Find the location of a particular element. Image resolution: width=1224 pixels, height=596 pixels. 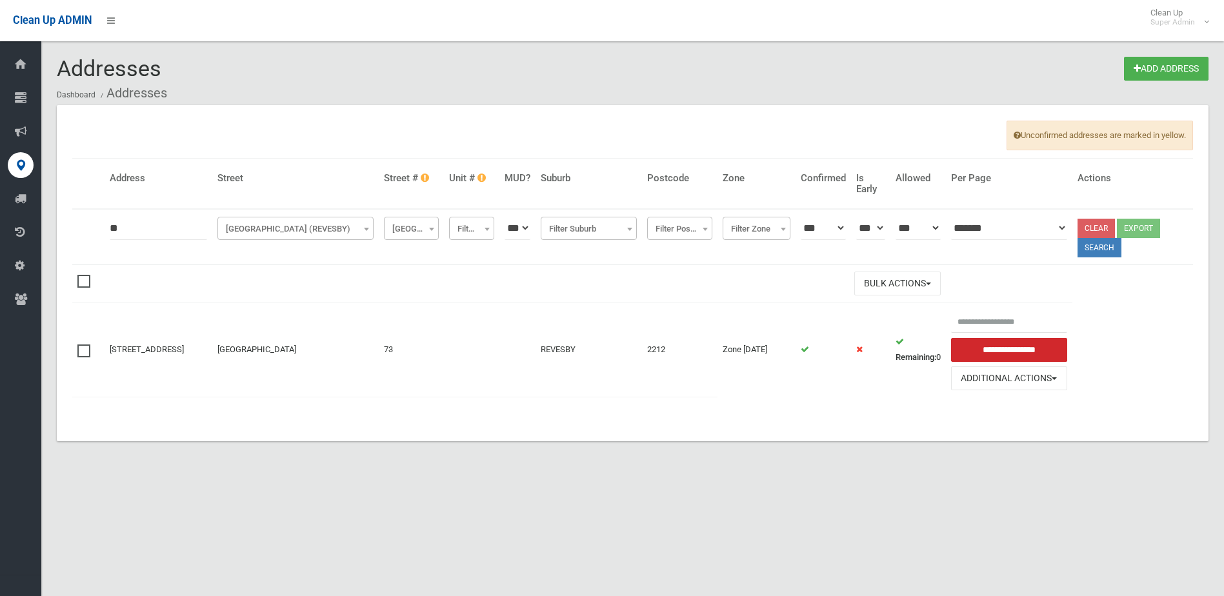

h4: Confirmed is located at coordinates (823, 178).